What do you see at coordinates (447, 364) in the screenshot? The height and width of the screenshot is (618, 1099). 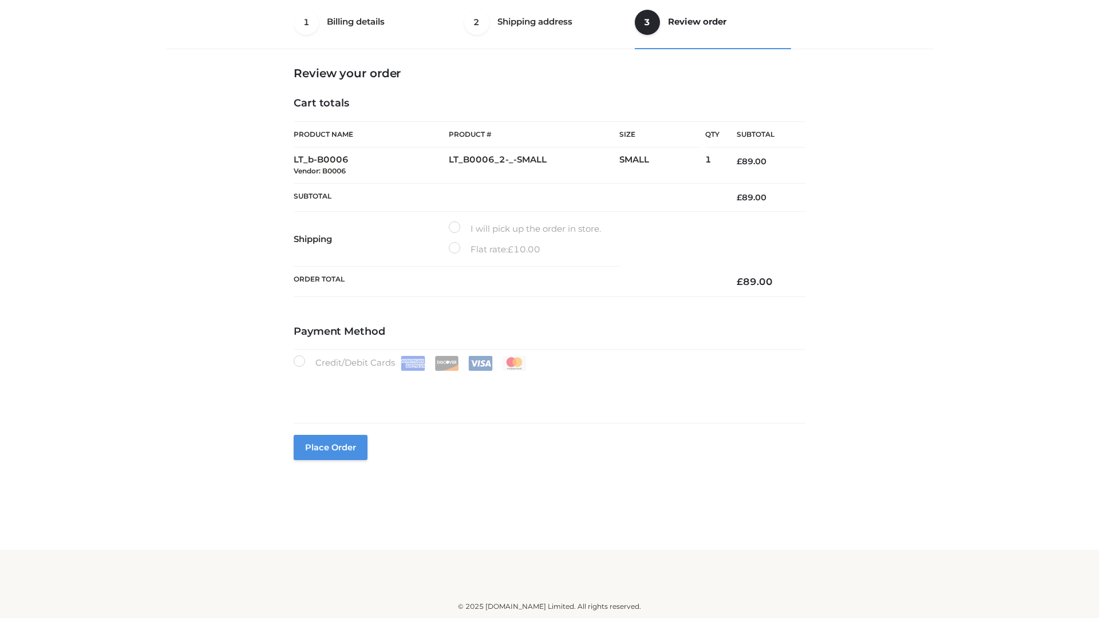 I see `img: Discover` at bounding box center [447, 364].